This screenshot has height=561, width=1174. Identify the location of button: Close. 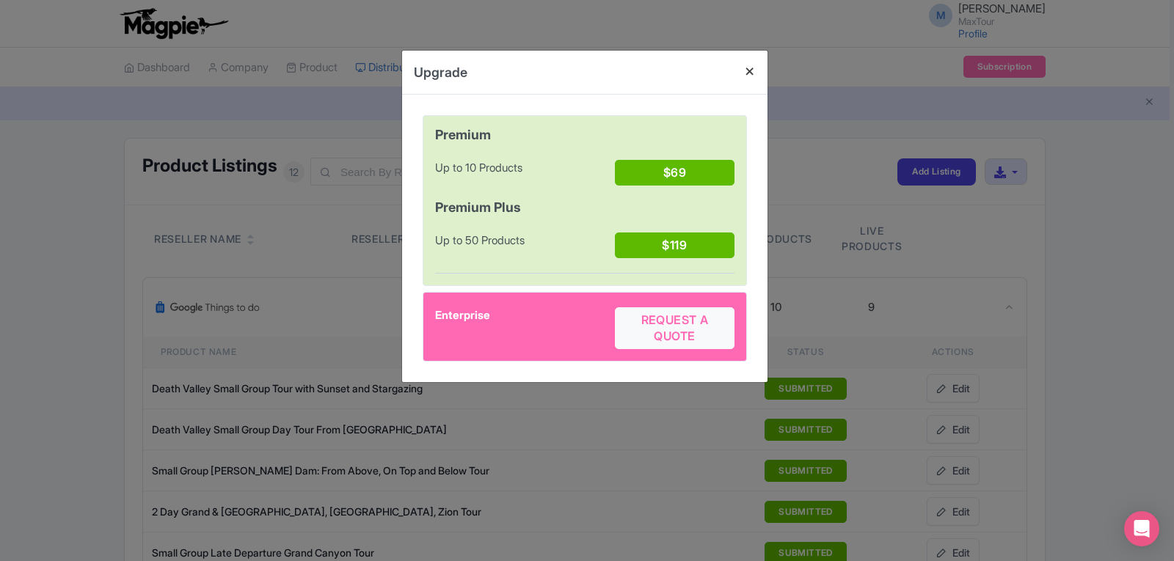
(750, 71).